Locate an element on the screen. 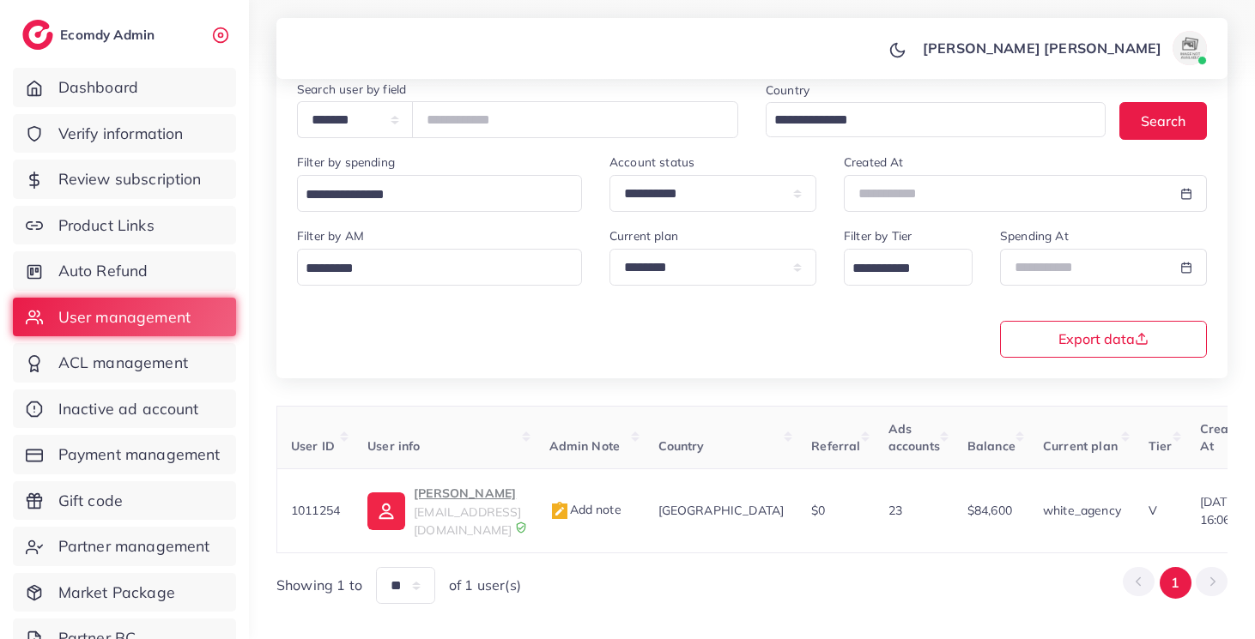  label: Filter by Tier is located at coordinates (877, 236).